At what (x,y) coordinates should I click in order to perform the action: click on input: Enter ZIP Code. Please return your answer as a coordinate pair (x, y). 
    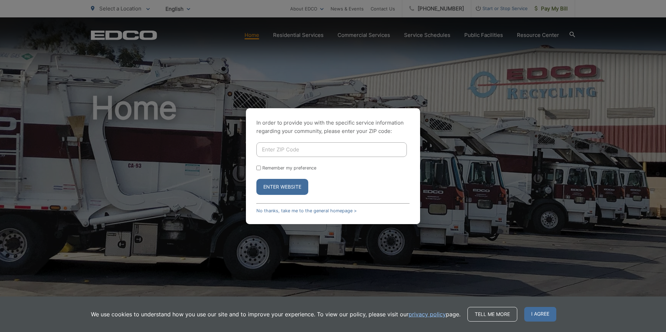
    Looking at the image, I should click on (332, 150).